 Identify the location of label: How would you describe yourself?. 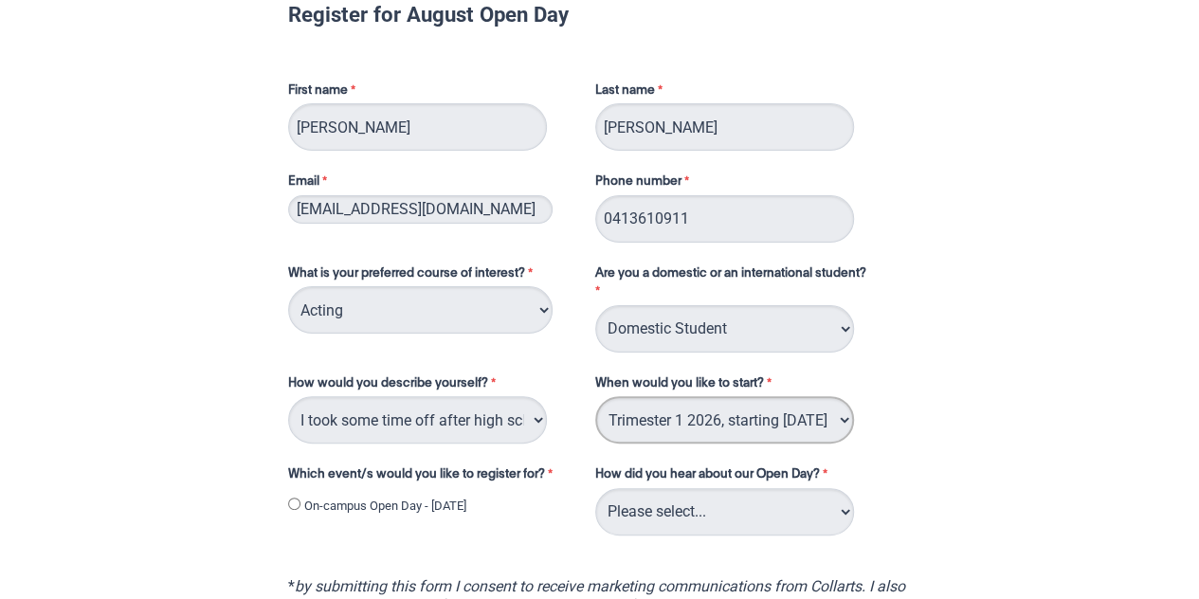
(432, 386).